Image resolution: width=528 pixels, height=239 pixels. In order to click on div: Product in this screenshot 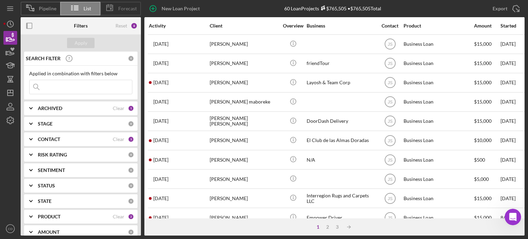, I will do `click(438, 26)`.